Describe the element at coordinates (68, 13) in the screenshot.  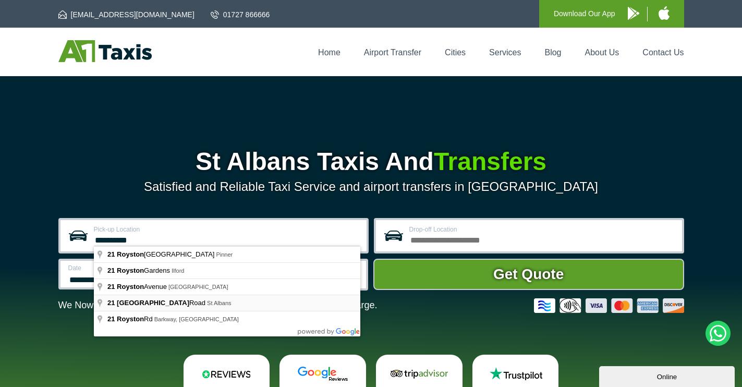
I see `div: Online` at that location.